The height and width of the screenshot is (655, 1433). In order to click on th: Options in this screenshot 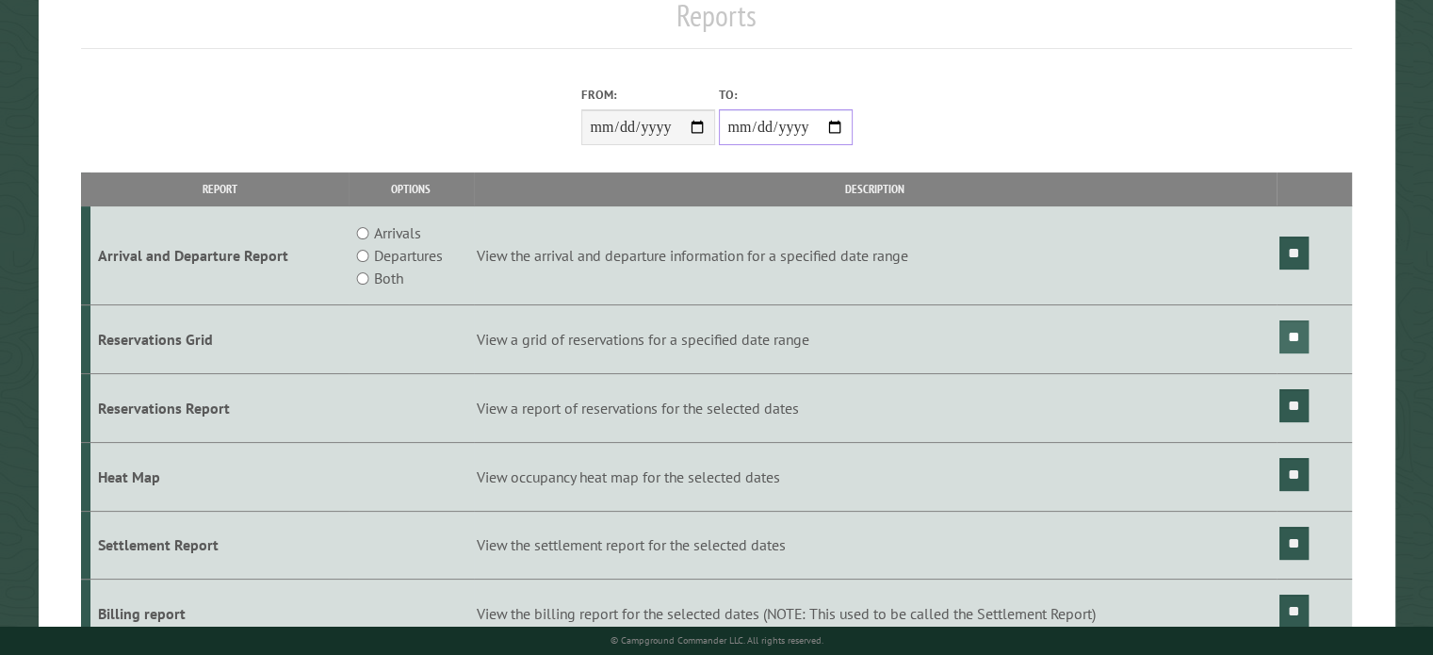, I will do `click(411, 188)`.